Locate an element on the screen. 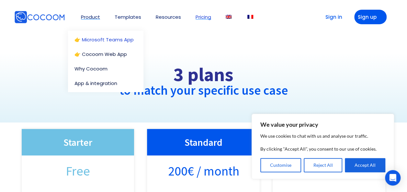 Image resolution: width=407 pixels, height=192 pixels. a: Pricing is located at coordinates (203, 17).